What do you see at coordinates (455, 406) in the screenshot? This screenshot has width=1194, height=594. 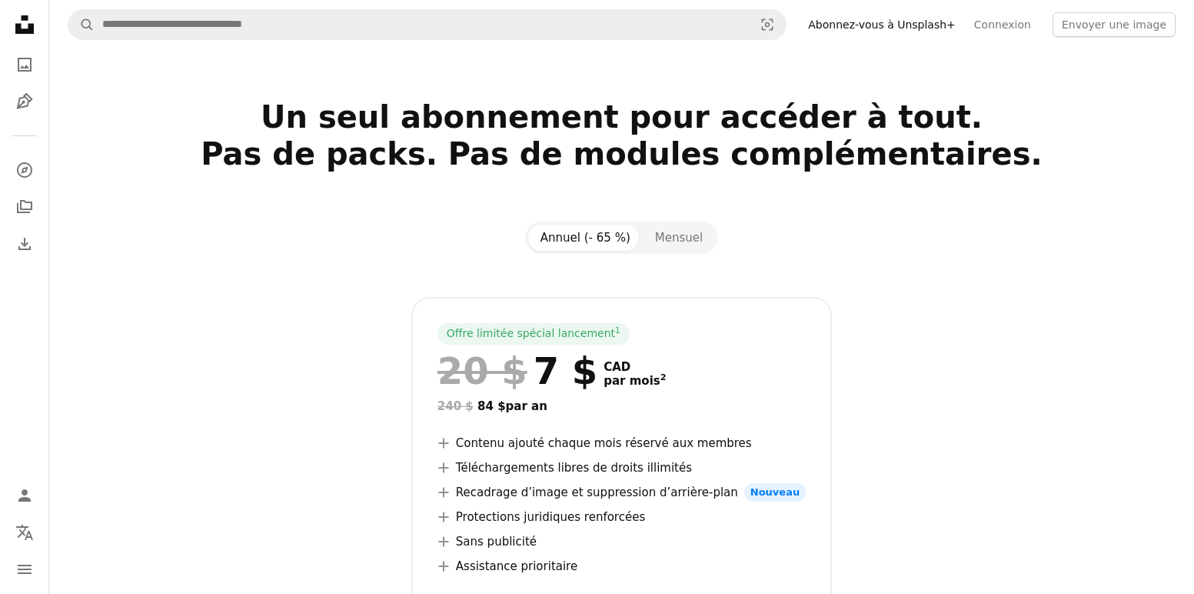 I see `span: 240 $` at bounding box center [455, 406].